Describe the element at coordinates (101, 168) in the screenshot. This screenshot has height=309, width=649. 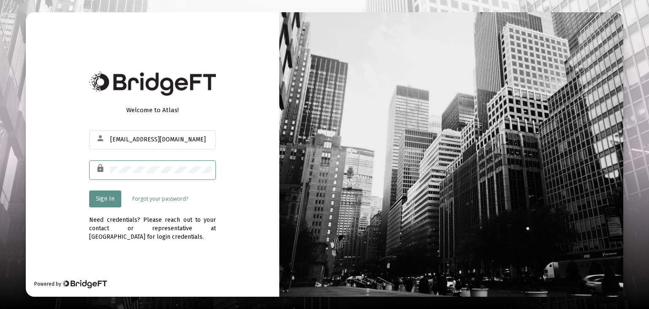
I see `mat-icon: lock` at that location.